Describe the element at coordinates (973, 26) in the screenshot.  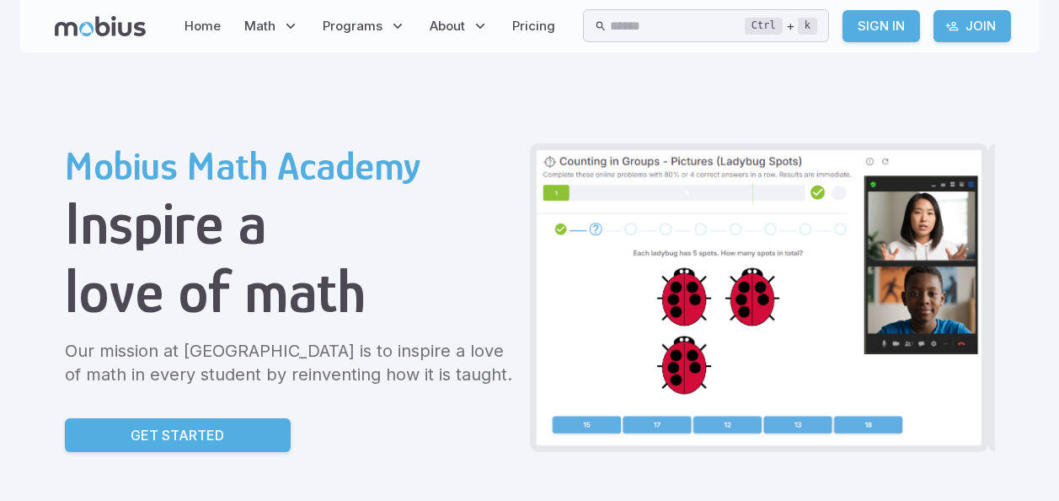
I see `a: Join` at that location.